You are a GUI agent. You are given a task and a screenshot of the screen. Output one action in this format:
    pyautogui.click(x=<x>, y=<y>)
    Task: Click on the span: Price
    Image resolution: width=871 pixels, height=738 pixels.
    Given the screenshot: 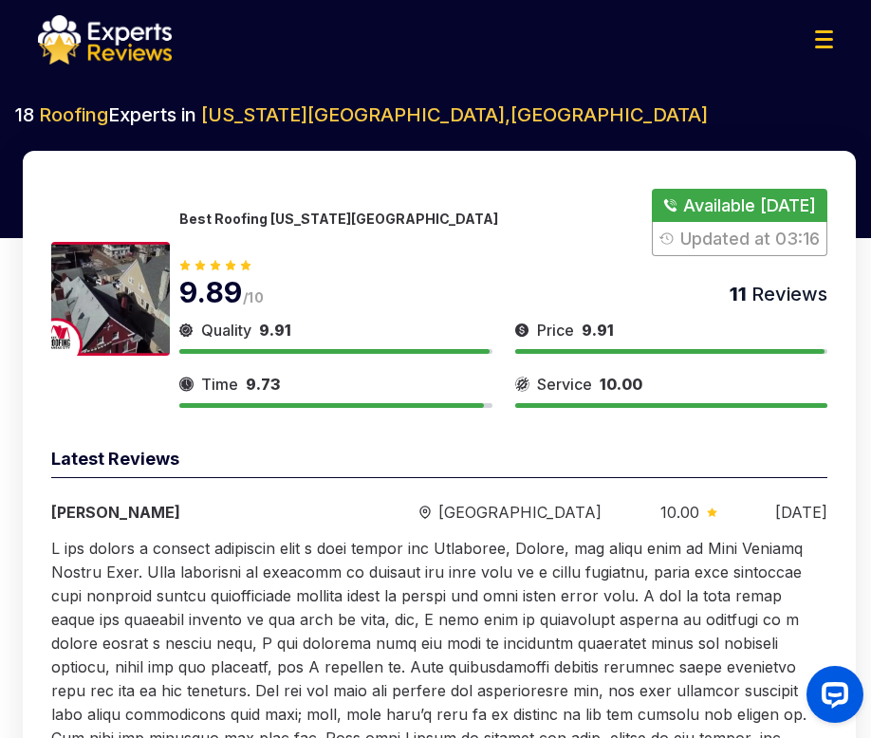 What is the action you would take?
    pyautogui.click(x=555, y=330)
    